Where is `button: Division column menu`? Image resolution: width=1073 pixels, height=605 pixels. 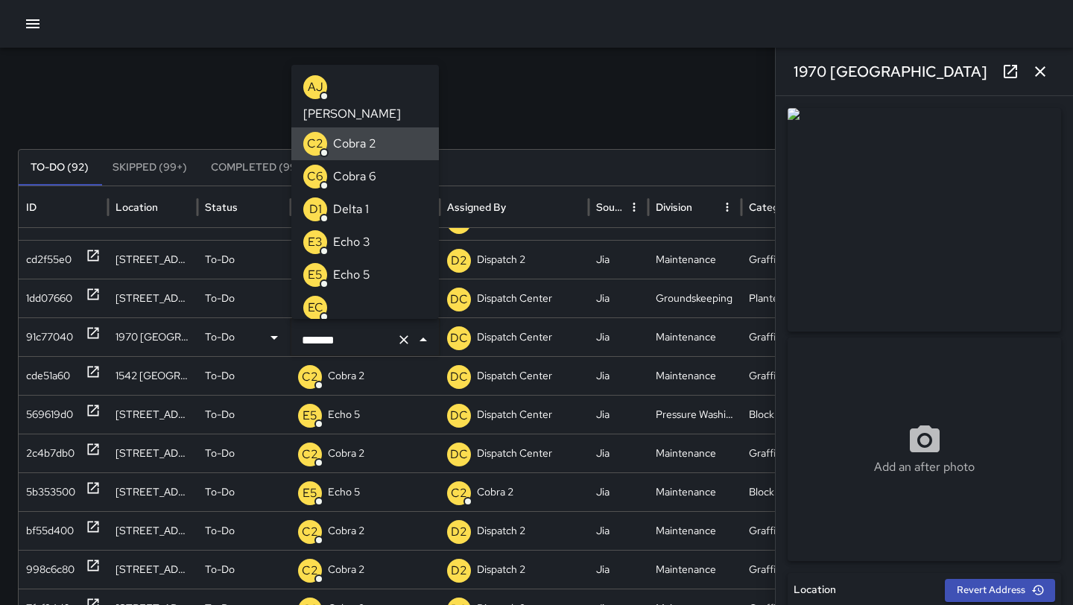 button: Division column menu is located at coordinates (727, 207).